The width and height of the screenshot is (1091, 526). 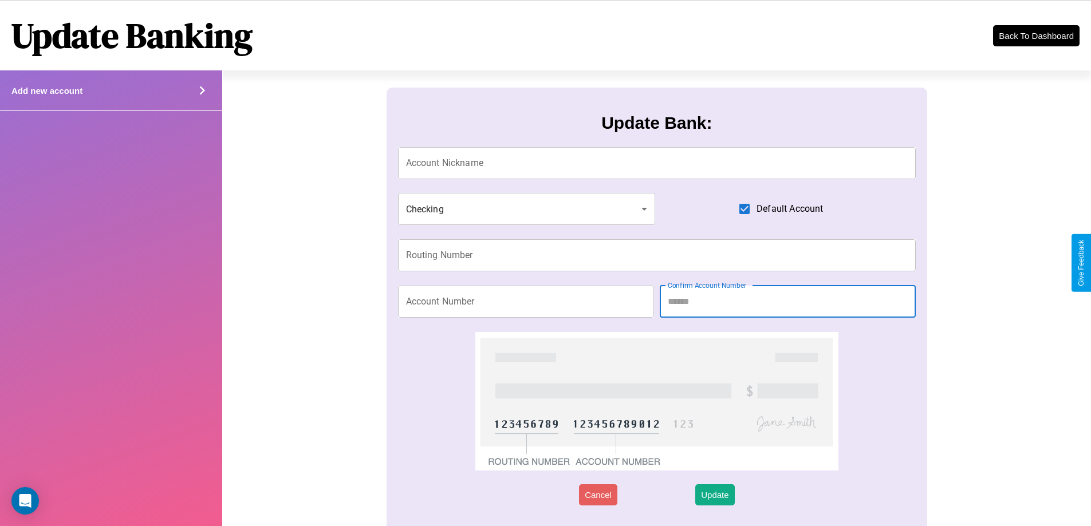 What do you see at coordinates (527, 209) in the screenshot?
I see `div: Checking` at bounding box center [527, 209].